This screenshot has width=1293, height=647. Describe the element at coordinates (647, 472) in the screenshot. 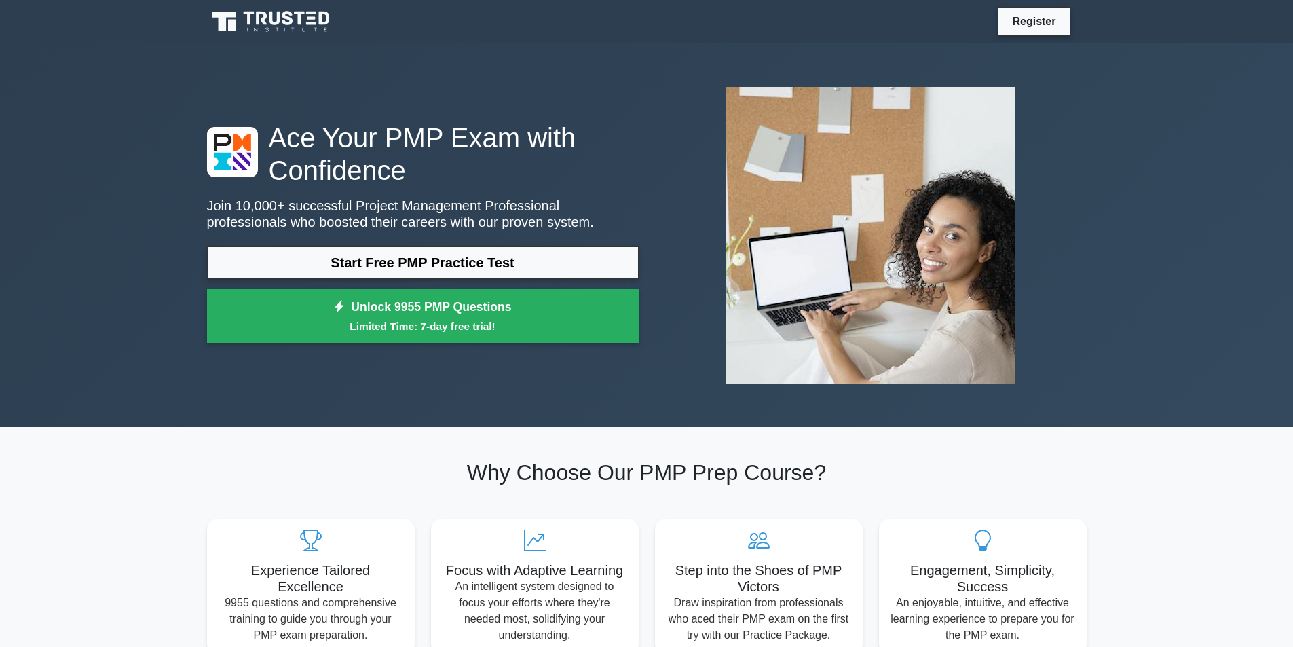

I see `h2: Why Choose Our PMP Prep Course?` at that location.